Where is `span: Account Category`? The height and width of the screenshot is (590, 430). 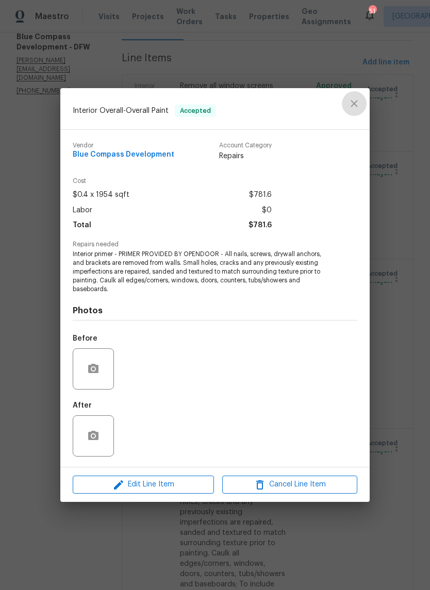 span: Account Category is located at coordinates (245, 145).